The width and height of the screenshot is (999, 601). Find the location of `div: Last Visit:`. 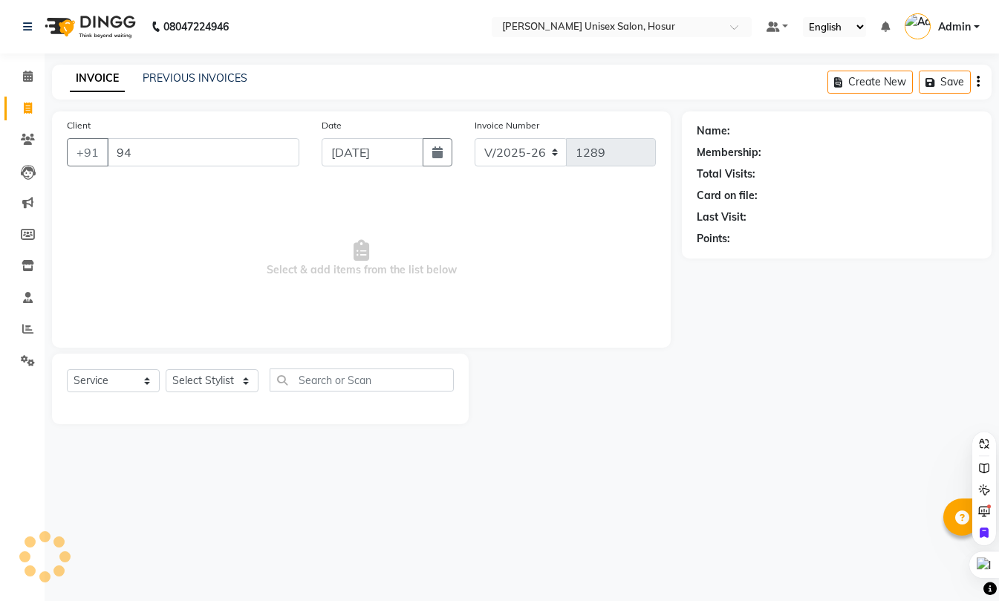

div: Last Visit: is located at coordinates (721, 217).